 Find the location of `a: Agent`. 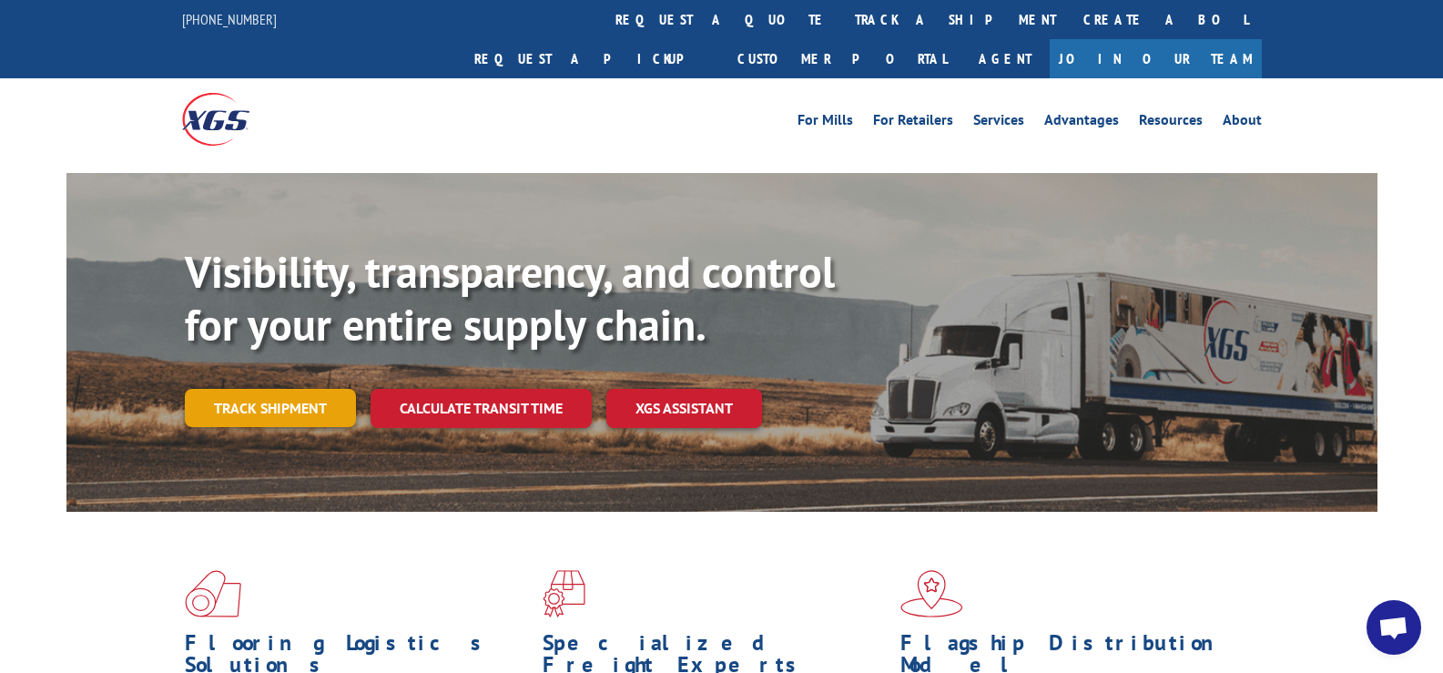

a: Agent is located at coordinates (1005, 58).